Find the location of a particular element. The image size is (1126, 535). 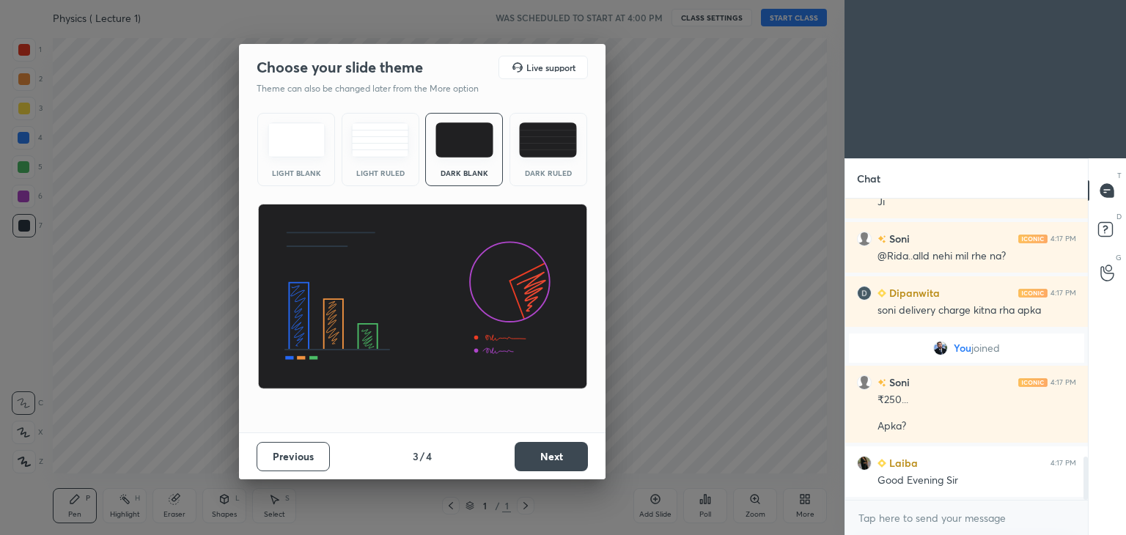

h6: Laiba is located at coordinates (902, 463).